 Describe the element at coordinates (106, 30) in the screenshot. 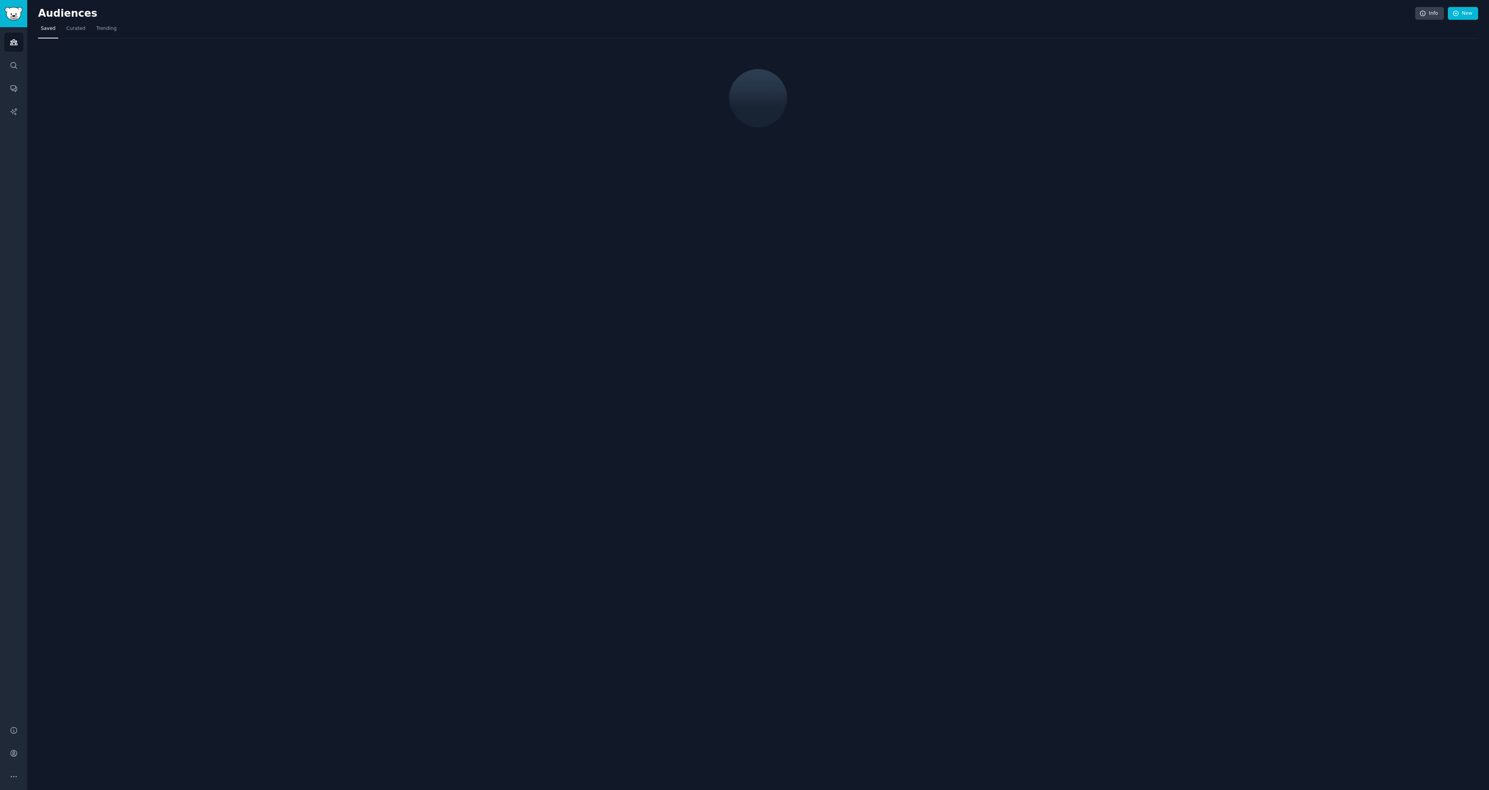

I see `a: Trending` at that location.